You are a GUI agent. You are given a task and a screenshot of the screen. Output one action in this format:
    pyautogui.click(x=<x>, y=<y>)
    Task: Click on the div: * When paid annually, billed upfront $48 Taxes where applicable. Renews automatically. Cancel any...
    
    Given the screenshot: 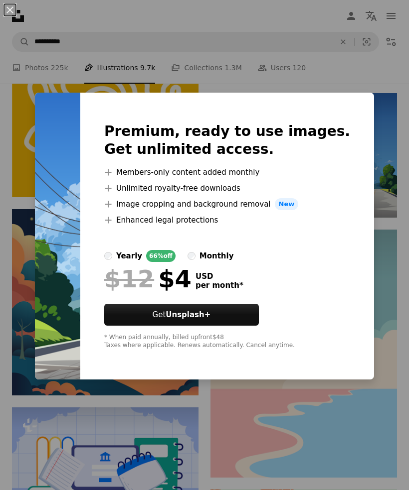 What is the action you would take?
    pyautogui.click(x=227, y=342)
    